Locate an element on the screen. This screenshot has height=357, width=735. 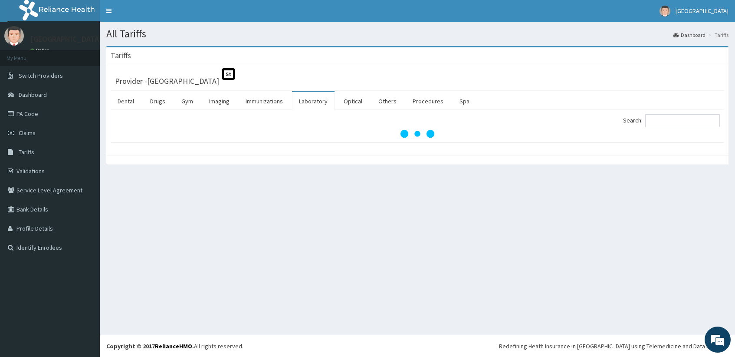
span: Tariffs is located at coordinates (26, 152).